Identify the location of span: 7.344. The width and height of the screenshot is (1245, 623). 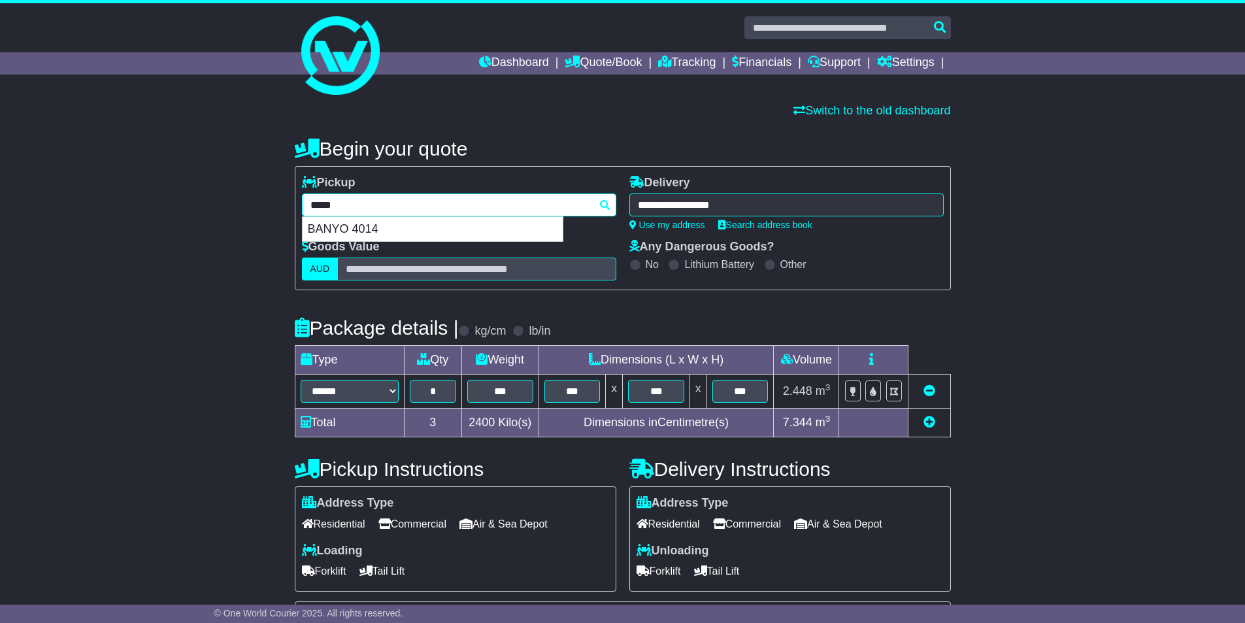
(797, 422).